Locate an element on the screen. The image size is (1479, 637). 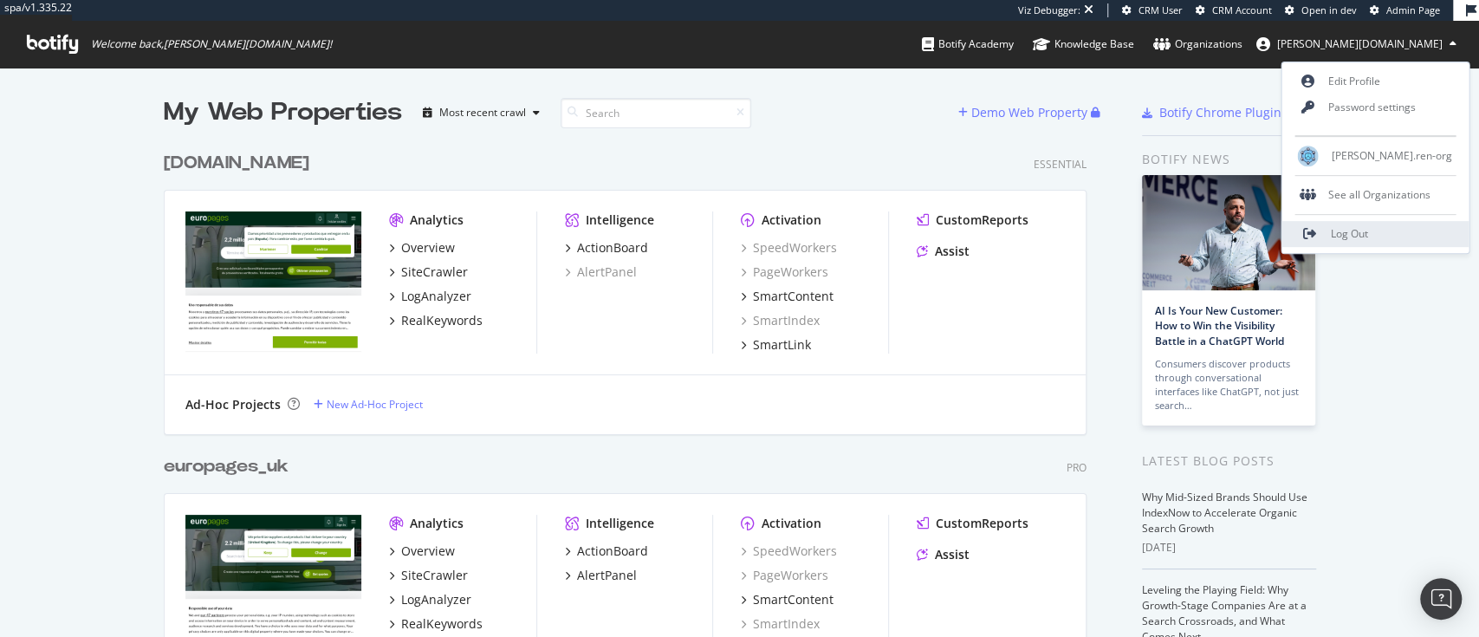
div: Botify Academy is located at coordinates (968, 44).